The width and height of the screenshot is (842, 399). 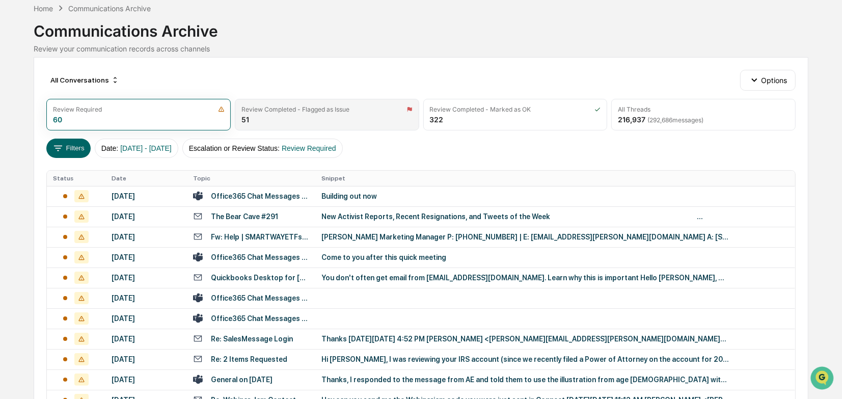 I want to click on div: All Conversations, so click(x=85, y=80).